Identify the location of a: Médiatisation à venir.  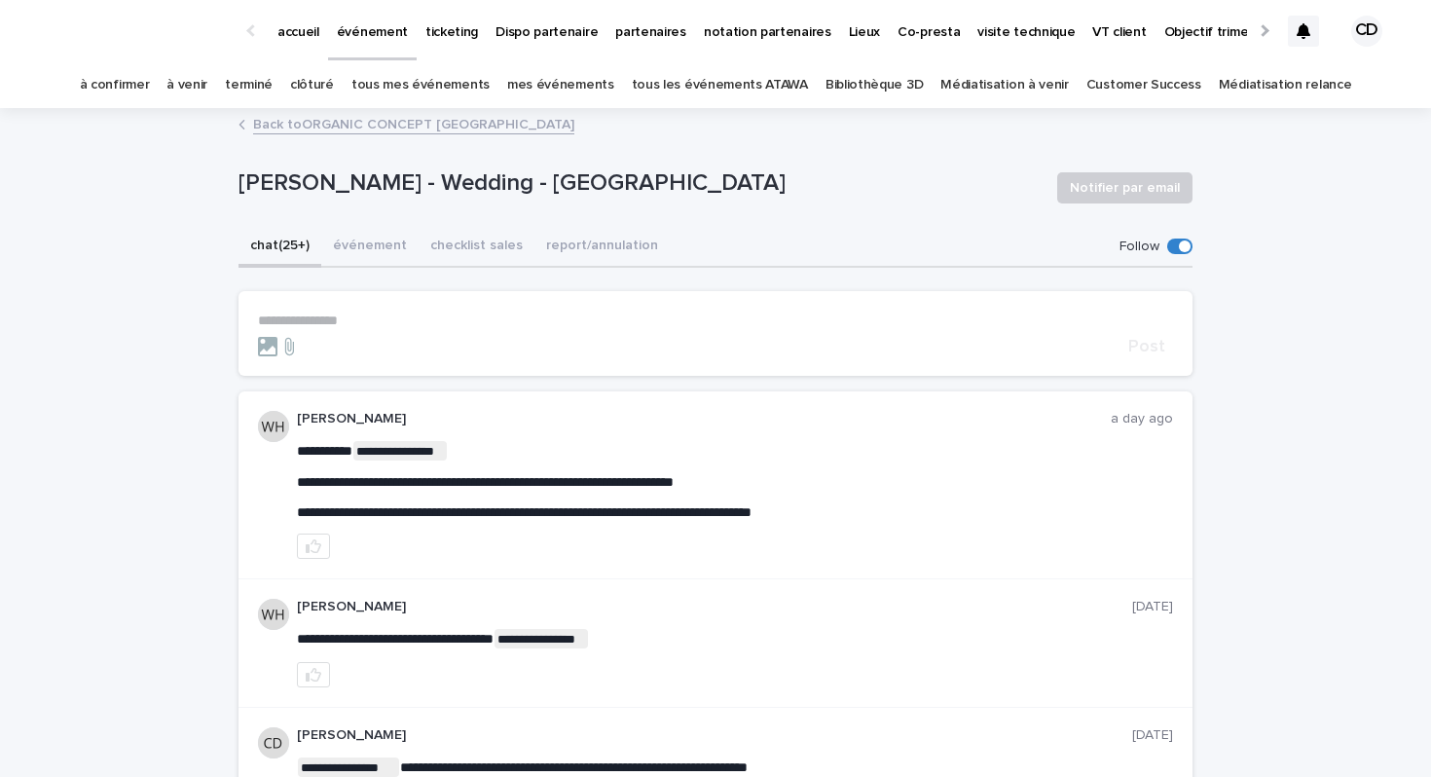
(1004, 85).